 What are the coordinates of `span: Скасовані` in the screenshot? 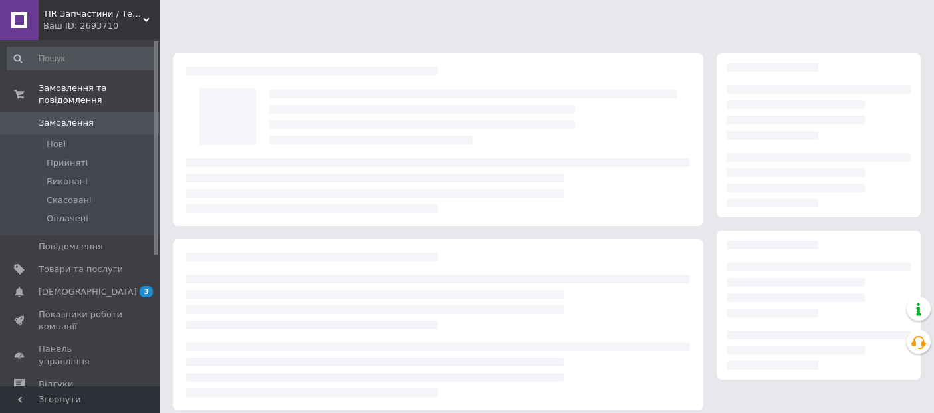 It's located at (69, 200).